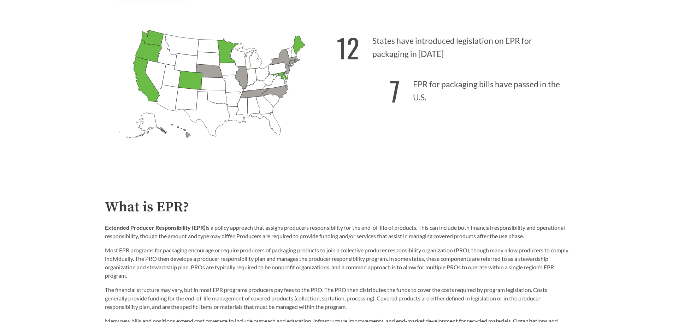 The height and width of the screenshot is (322, 673). Describe the element at coordinates (348, 47) in the screenshot. I see `strong: 12` at that location.